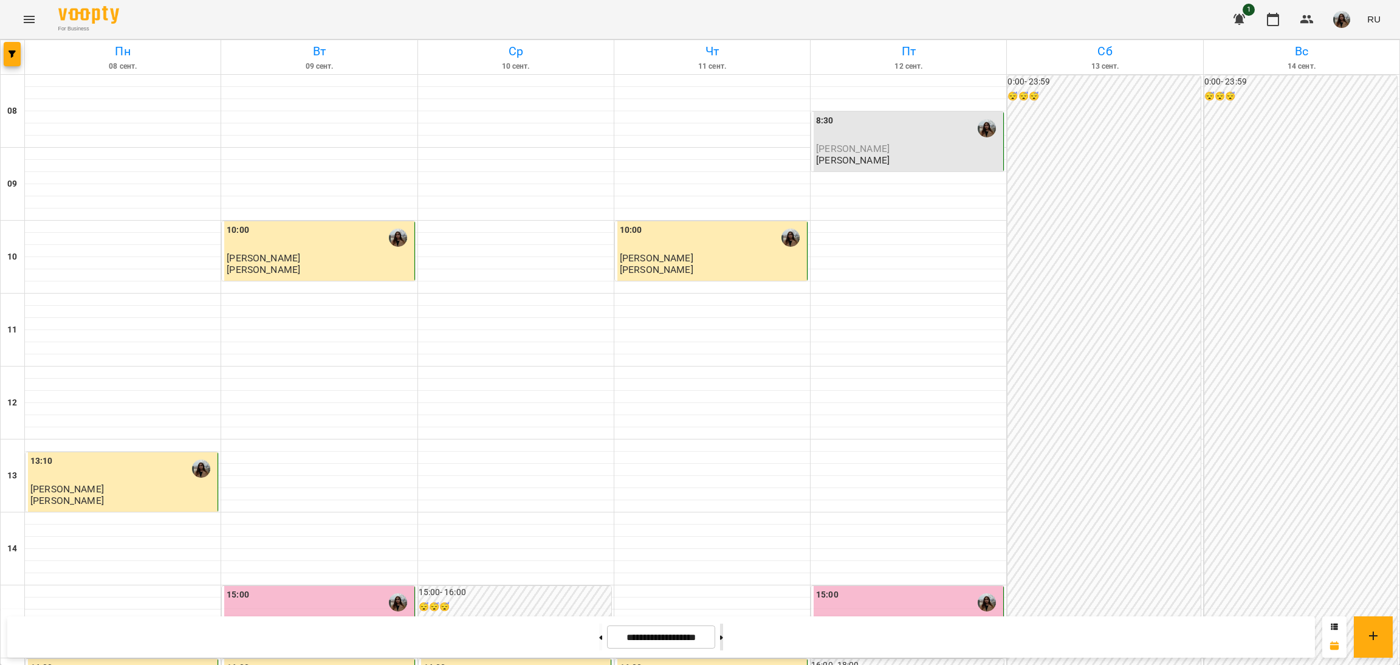 The width and height of the screenshot is (1400, 665). What do you see at coordinates (1248, 10) in the screenshot?
I see `span: 1` at bounding box center [1248, 10].